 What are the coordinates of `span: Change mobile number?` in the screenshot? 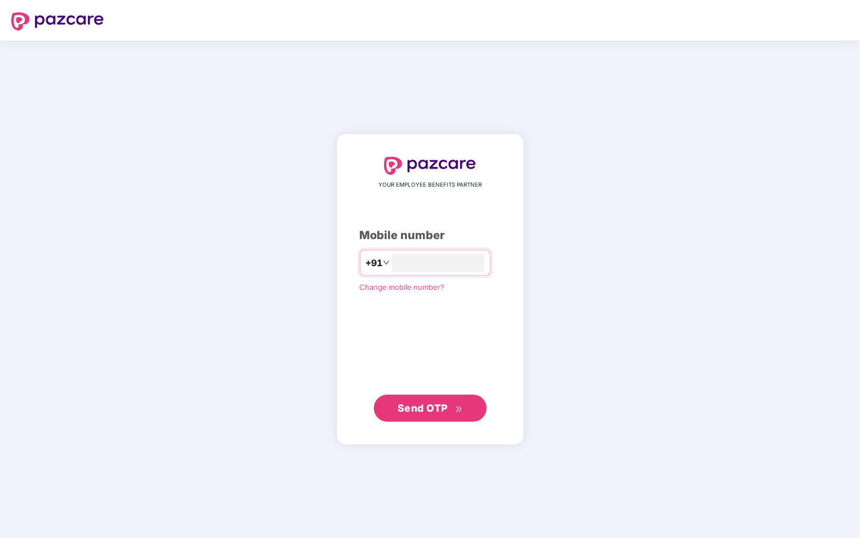 It's located at (402, 287).